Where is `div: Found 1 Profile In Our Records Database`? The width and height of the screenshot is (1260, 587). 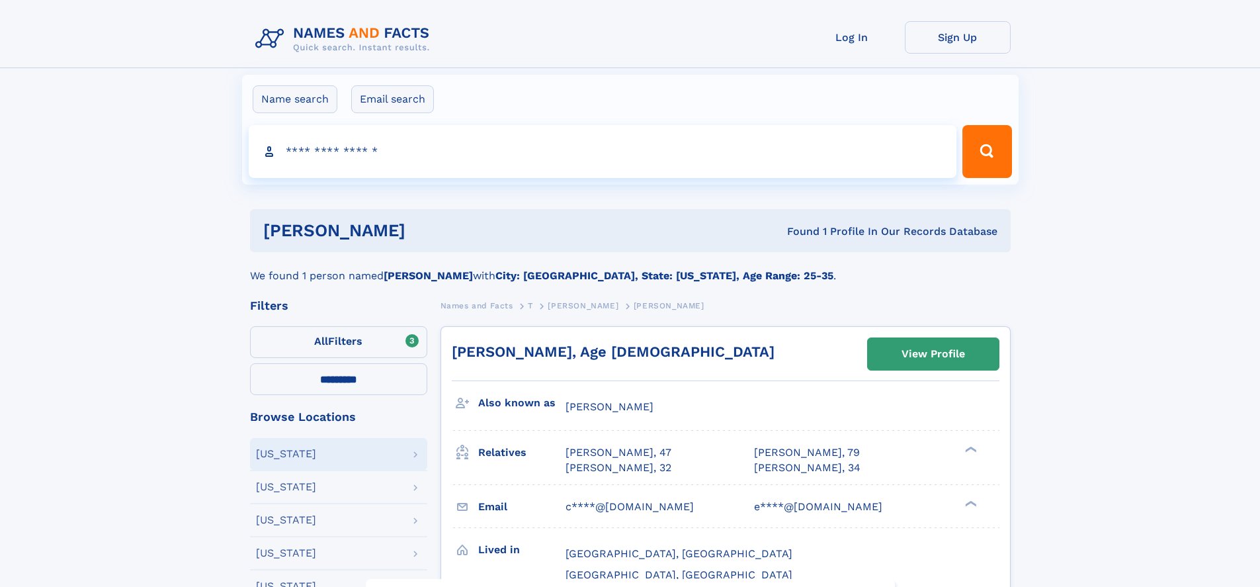 div: Found 1 Profile In Our Records Database is located at coordinates (796, 231).